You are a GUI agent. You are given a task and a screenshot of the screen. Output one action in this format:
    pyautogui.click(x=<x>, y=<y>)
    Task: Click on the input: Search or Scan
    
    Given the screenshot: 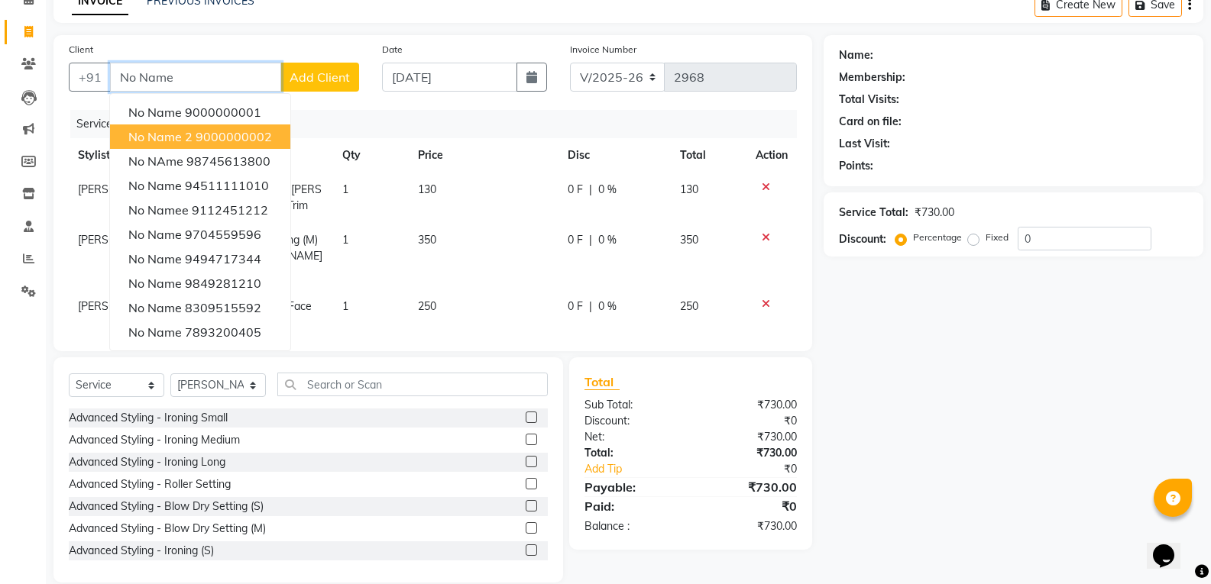 What is the action you would take?
    pyautogui.click(x=412, y=384)
    